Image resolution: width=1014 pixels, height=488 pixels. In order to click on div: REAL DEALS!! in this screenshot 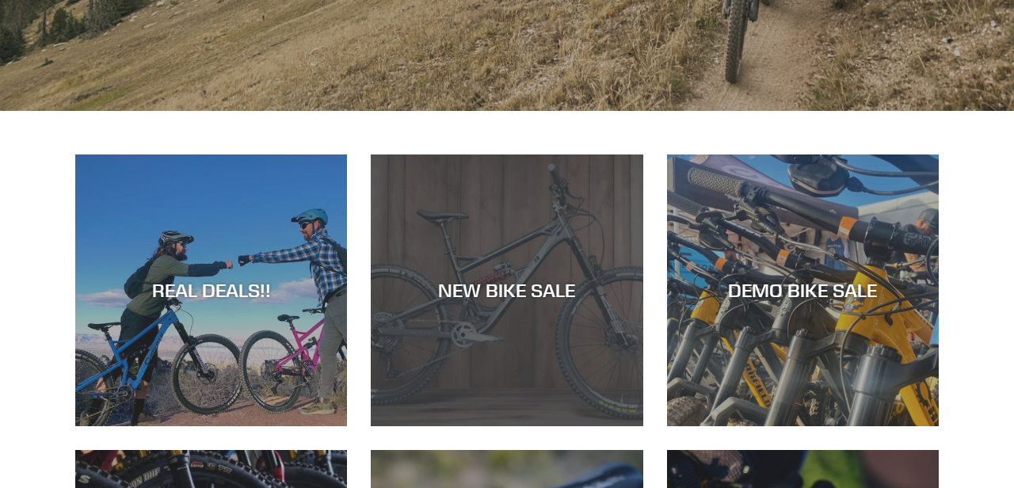, I will do `click(211, 290)`.